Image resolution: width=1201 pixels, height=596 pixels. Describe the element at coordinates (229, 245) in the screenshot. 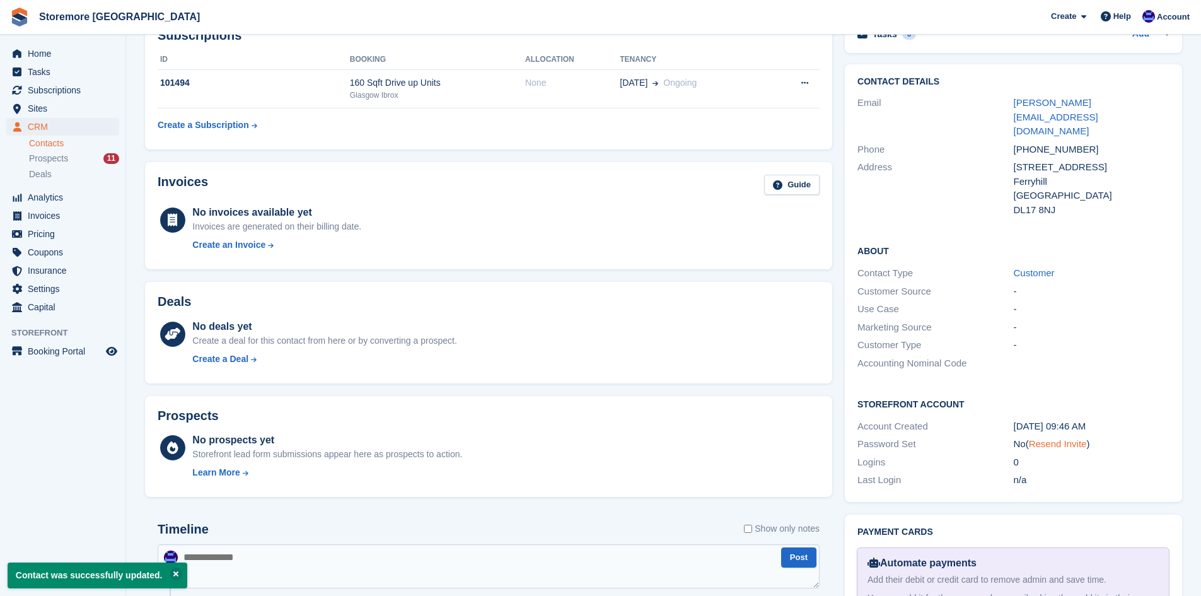

I see `div: Create an Invoice` at that location.